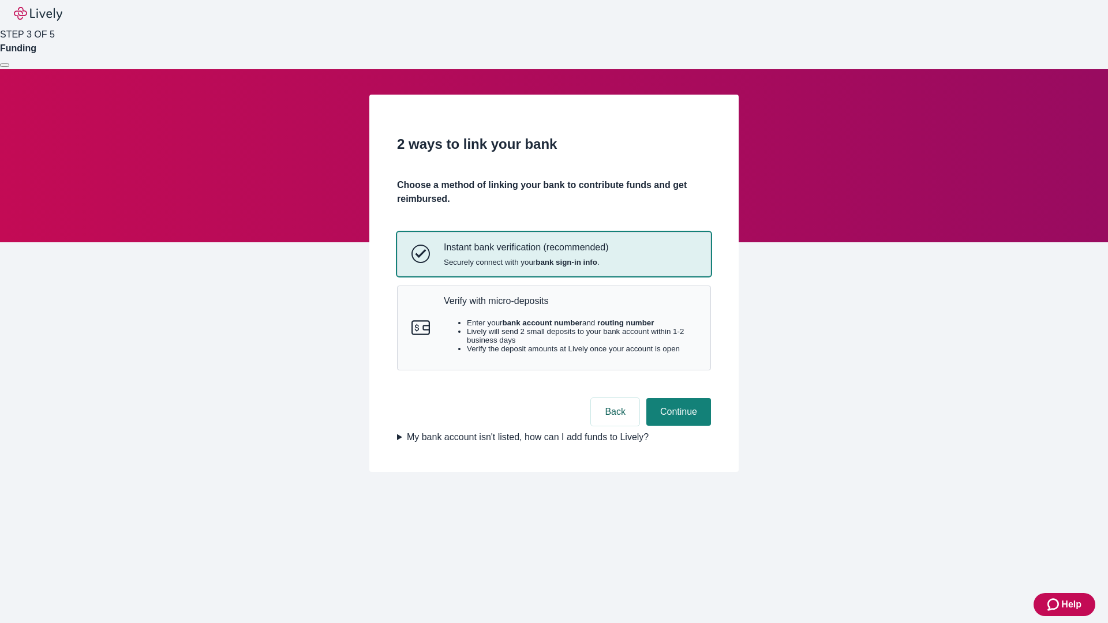 The width and height of the screenshot is (1108, 623). What do you see at coordinates (1064, 605) in the screenshot?
I see `button: Zendesk support iconHelp` at bounding box center [1064, 605].